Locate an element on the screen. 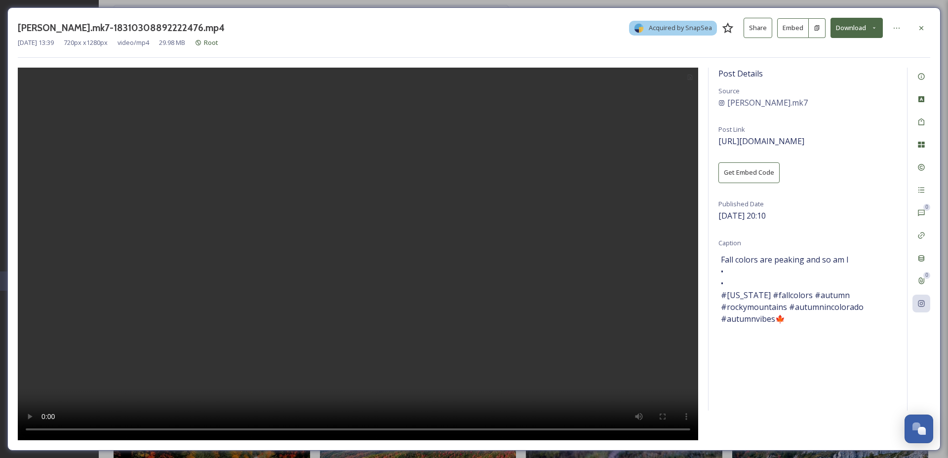  span: video/mp4 is located at coordinates (133, 42).